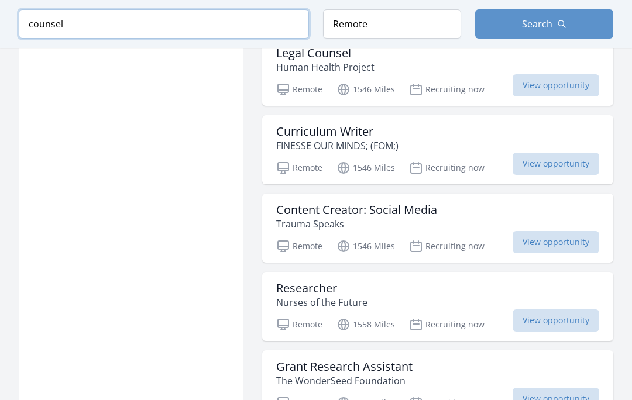 Image resolution: width=632 pixels, height=400 pixels. Describe the element at coordinates (322, 288) in the screenshot. I see `h3: Researcher` at that location.